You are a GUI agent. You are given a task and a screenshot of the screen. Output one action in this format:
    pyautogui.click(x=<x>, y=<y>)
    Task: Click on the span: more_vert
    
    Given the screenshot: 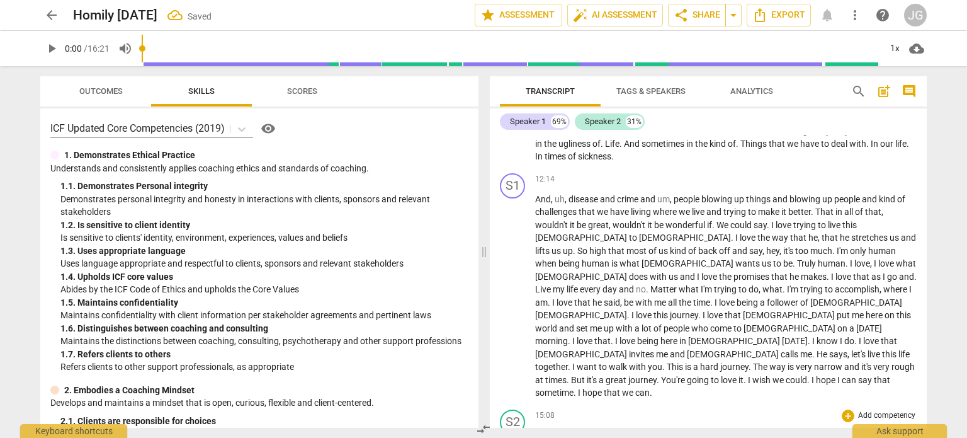 What is the action you would take?
    pyautogui.click(x=855, y=15)
    